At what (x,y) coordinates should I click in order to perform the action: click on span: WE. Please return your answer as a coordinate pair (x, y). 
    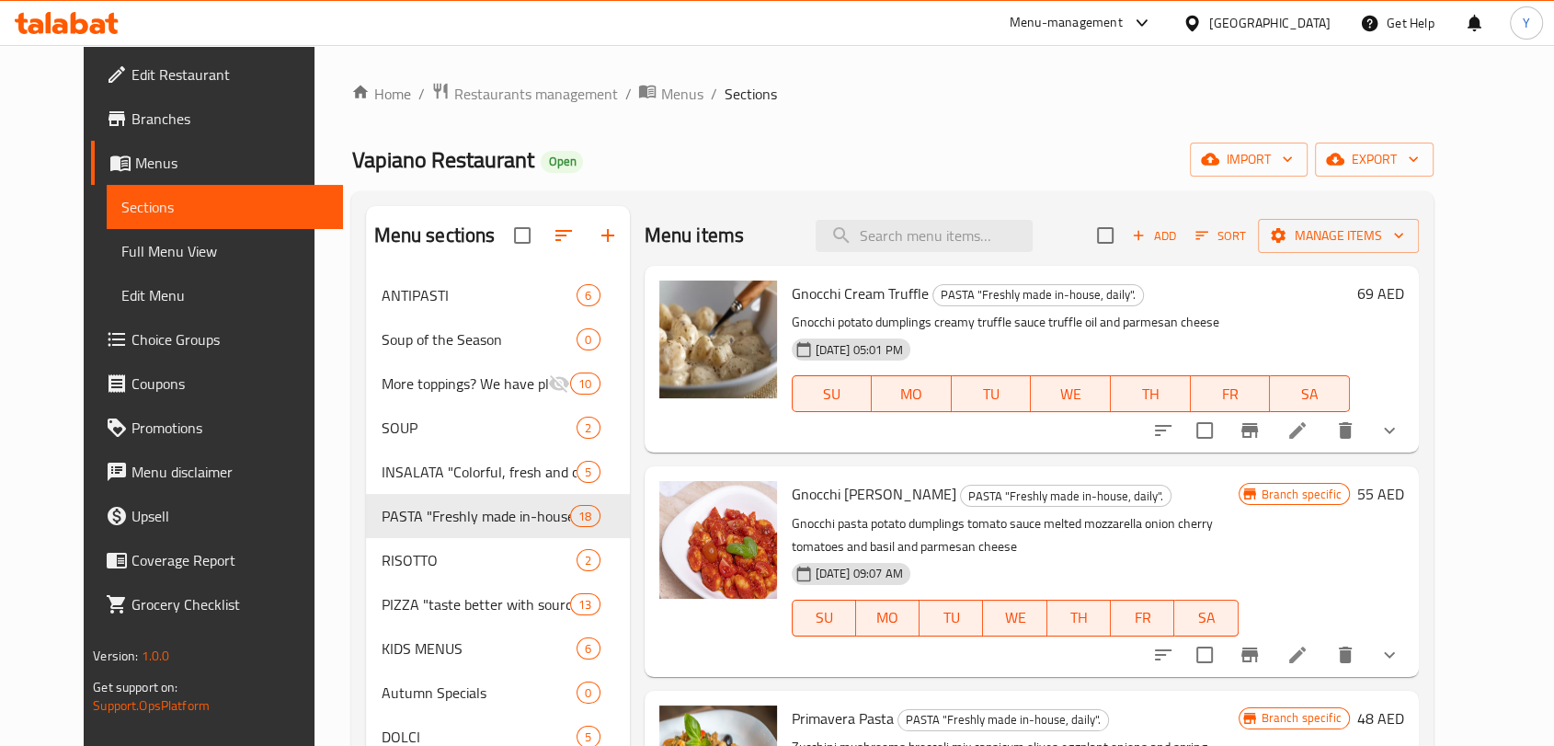
    Looking at the image, I should click on (1015, 617).